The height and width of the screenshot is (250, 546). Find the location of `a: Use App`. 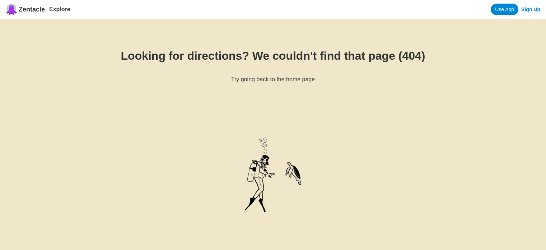

a: Use App is located at coordinates (505, 9).